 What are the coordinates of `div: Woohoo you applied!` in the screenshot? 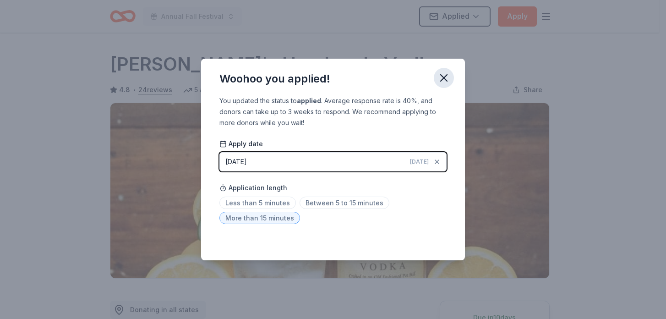 It's located at (275, 79).